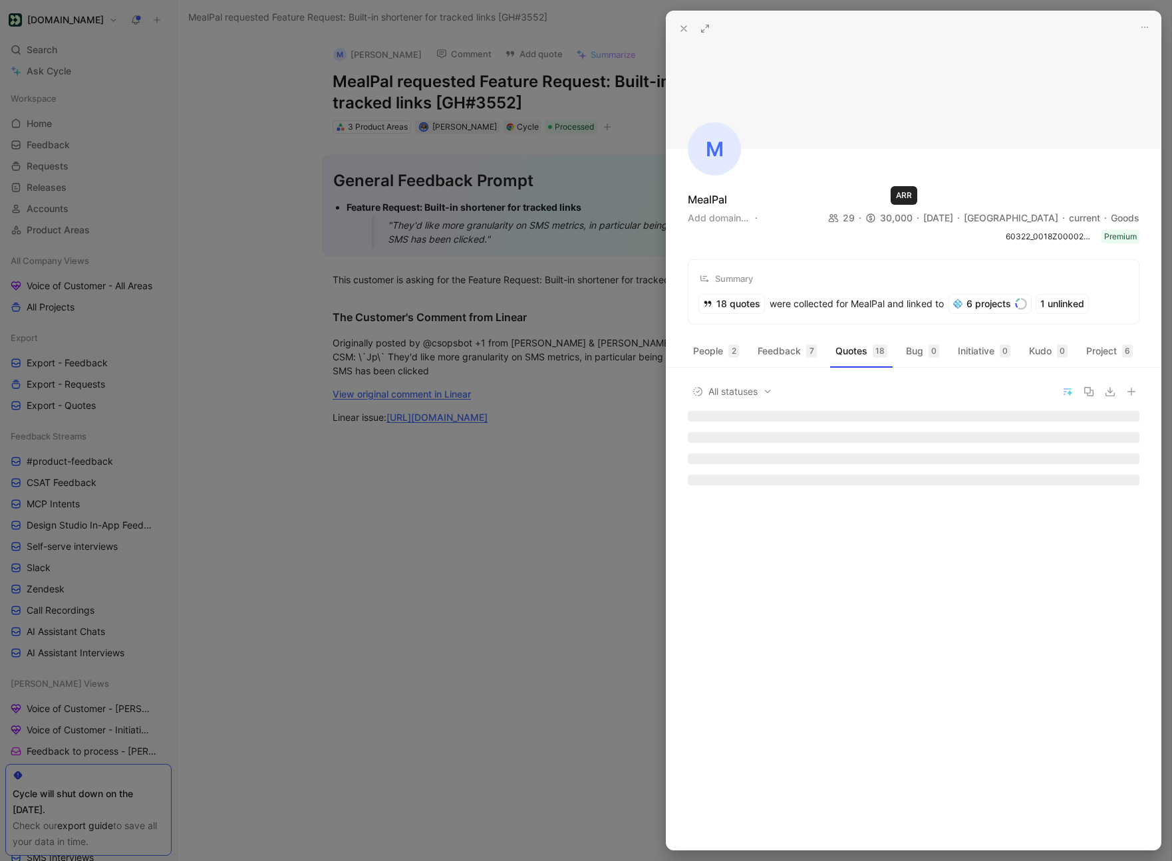 The height and width of the screenshot is (861, 1172). What do you see at coordinates (787, 351) in the screenshot?
I see `button: Feedback` at bounding box center [787, 351].